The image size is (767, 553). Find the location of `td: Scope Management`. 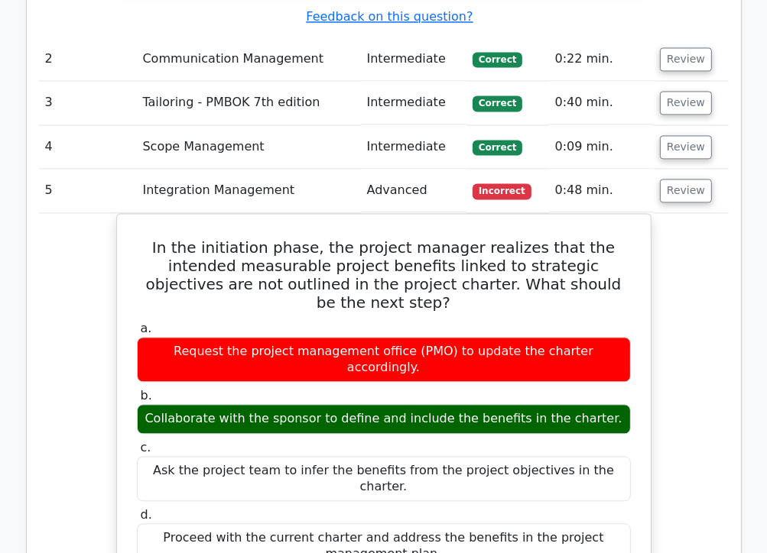

td: Scope Management is located at coordinates (248, 147).